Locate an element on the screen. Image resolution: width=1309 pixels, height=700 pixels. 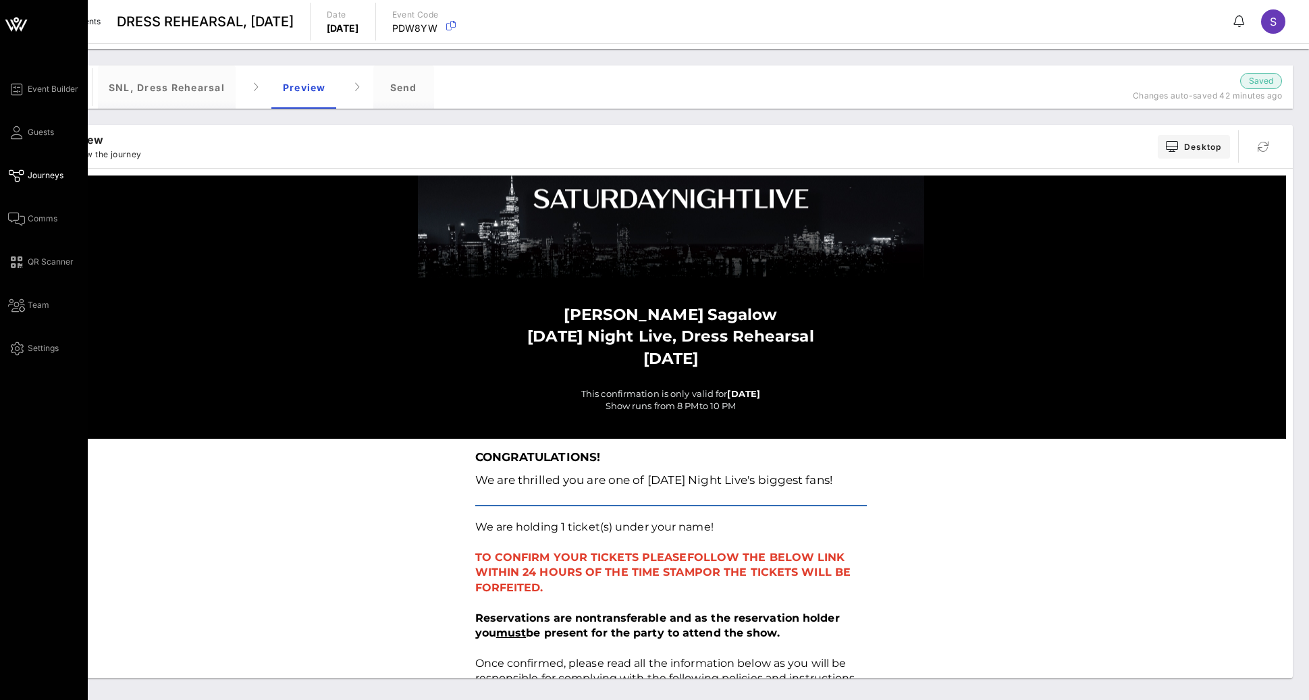
span: Desktop is located at coordinates (1194, 147).